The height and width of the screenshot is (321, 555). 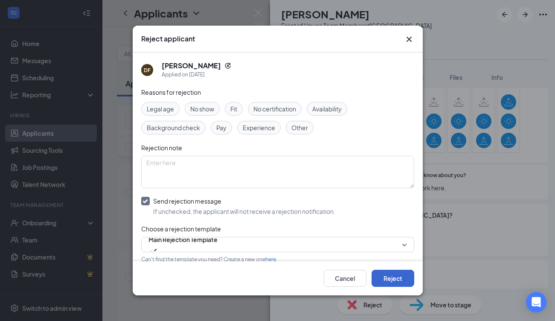 I want to click on a: here, so click(x=271, y=259).